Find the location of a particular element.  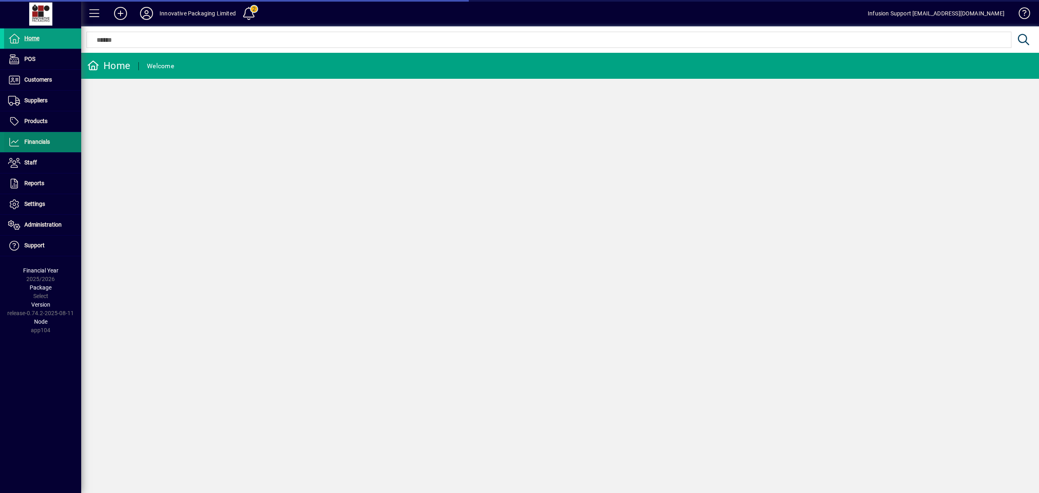

button: Add is located at coordinates (121, 13).